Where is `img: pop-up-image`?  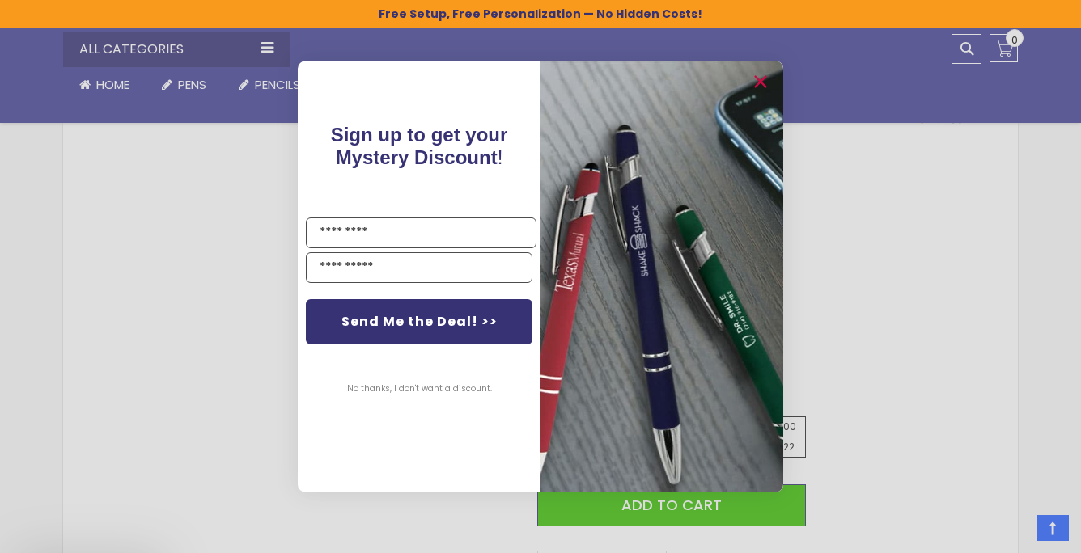 img: pop-up-image is located at coordinates (662, 276).